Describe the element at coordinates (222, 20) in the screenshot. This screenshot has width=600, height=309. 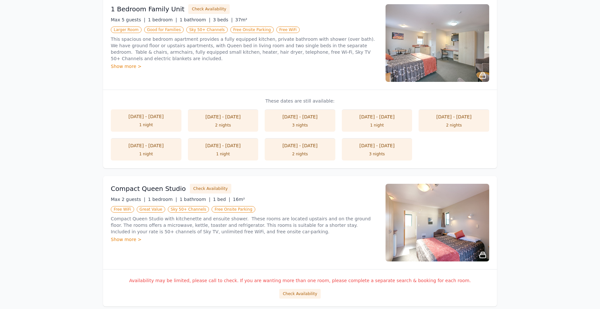
I see `span: 3 beds |` at that location.